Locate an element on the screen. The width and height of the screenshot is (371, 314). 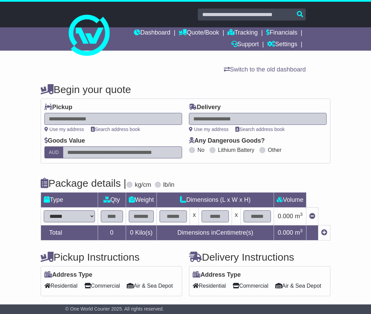
td: Dimensions in Centimetre(s) is located at coordinates (216, 233).